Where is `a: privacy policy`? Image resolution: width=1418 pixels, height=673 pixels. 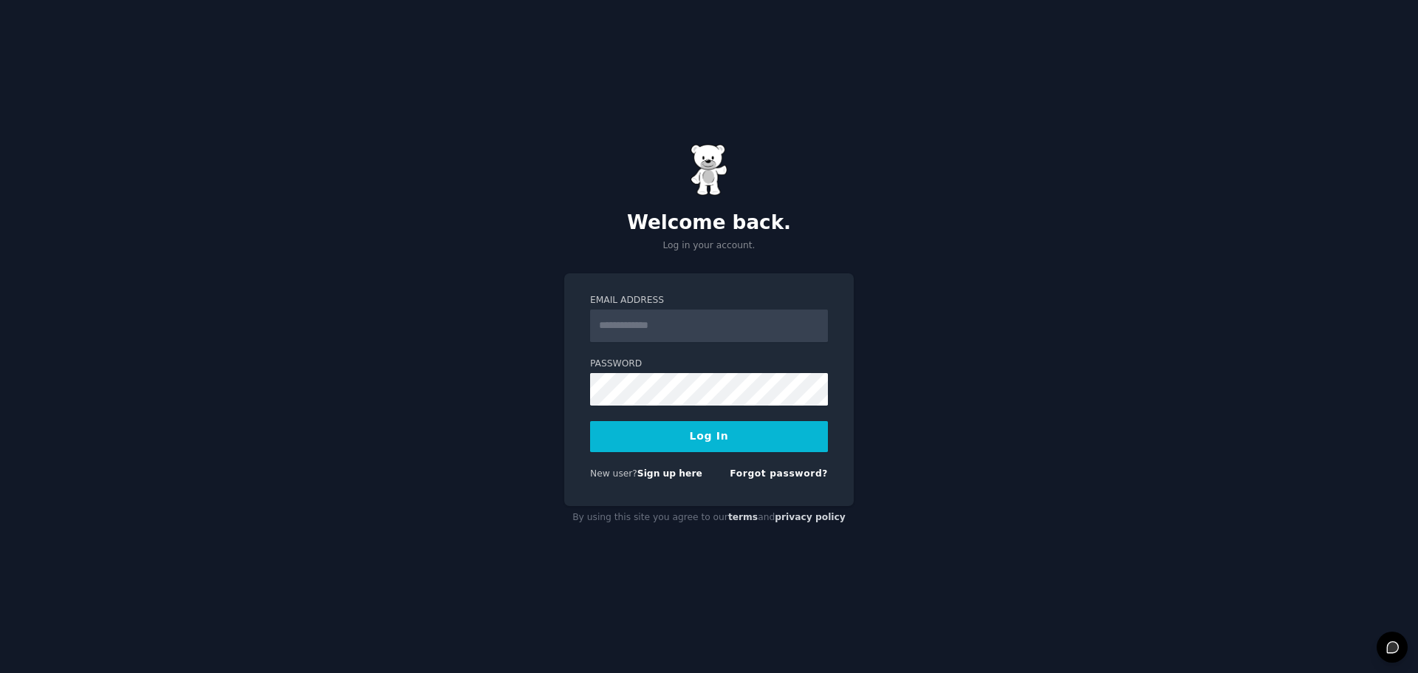
a: privacy policy is located at coordinates (810, 517).